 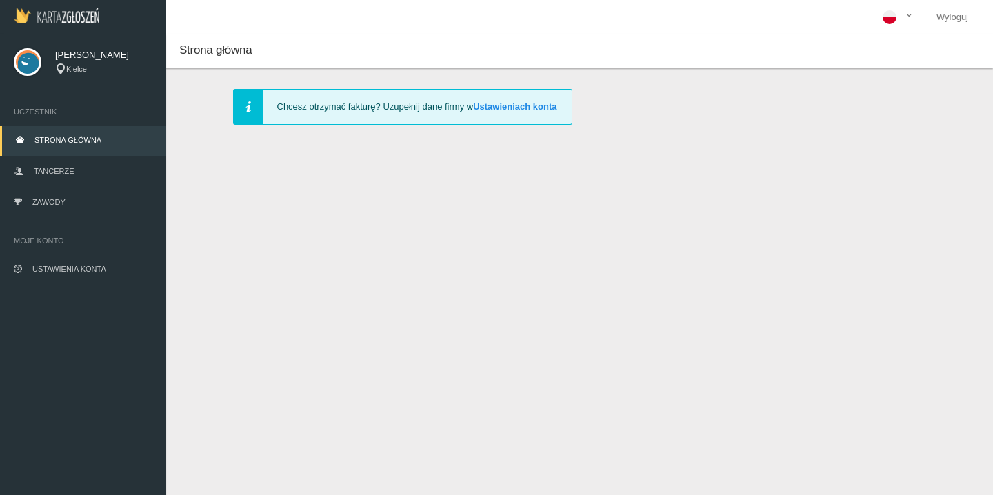 I want to click on span: Ustawienia konta, so click(x=69, y=269).